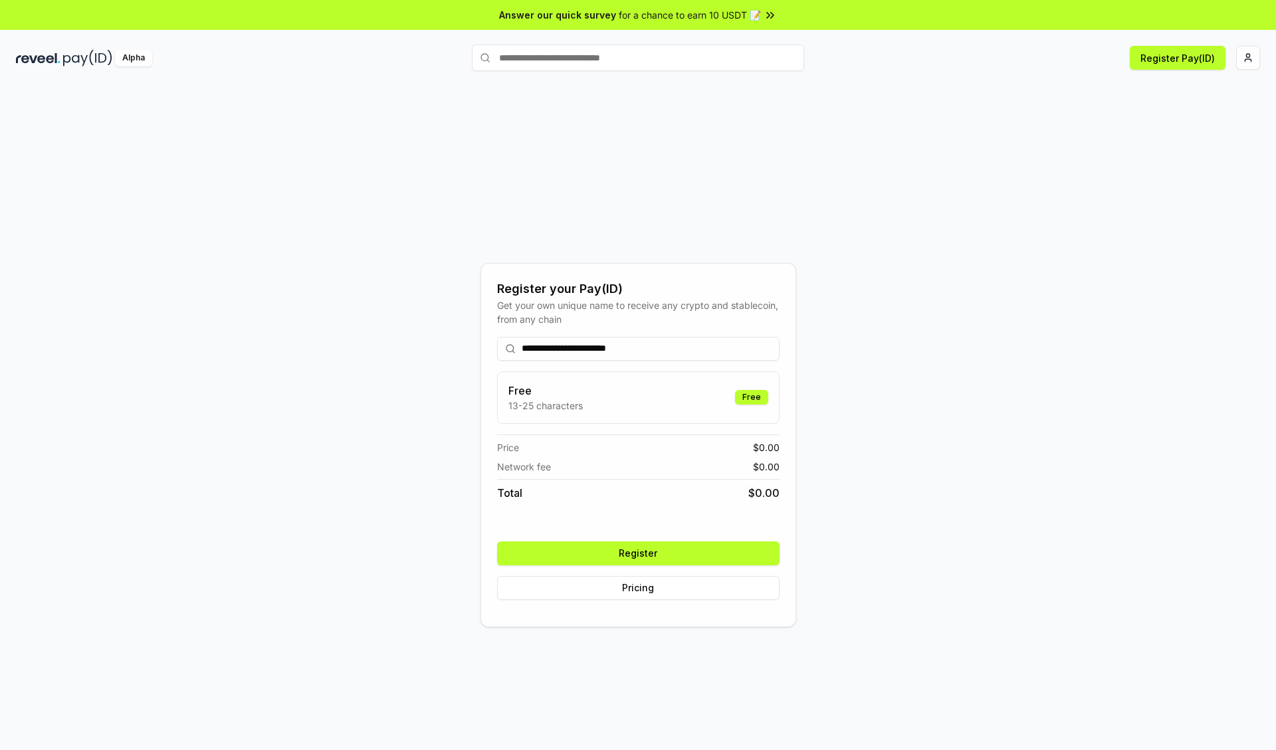 Image resolution: width=1276 pixels, height=750 pixels. Describe the element at coordinates (558, 15) in the screenshot. I see `span: Answer our quick survey` at that location.